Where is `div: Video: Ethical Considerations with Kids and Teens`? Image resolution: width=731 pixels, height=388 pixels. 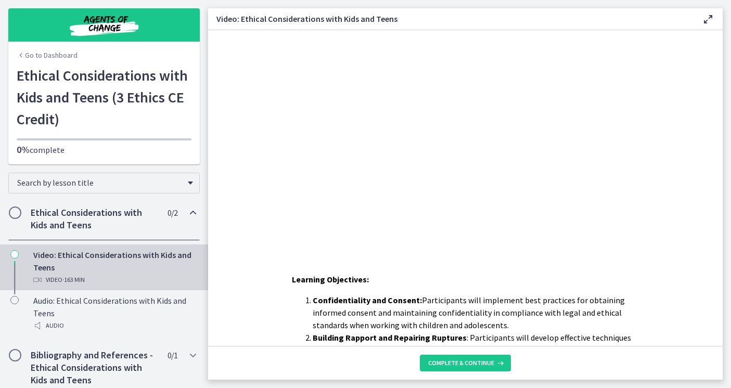
div: Video: Ethical Considerations with Kids and Teens is located at coordinates (115, 268).